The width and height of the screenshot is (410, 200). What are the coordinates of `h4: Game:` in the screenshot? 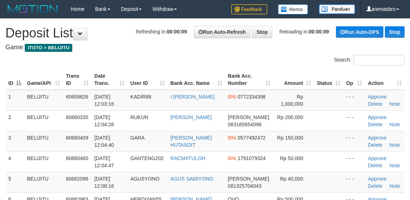 It's located at (205, 47).